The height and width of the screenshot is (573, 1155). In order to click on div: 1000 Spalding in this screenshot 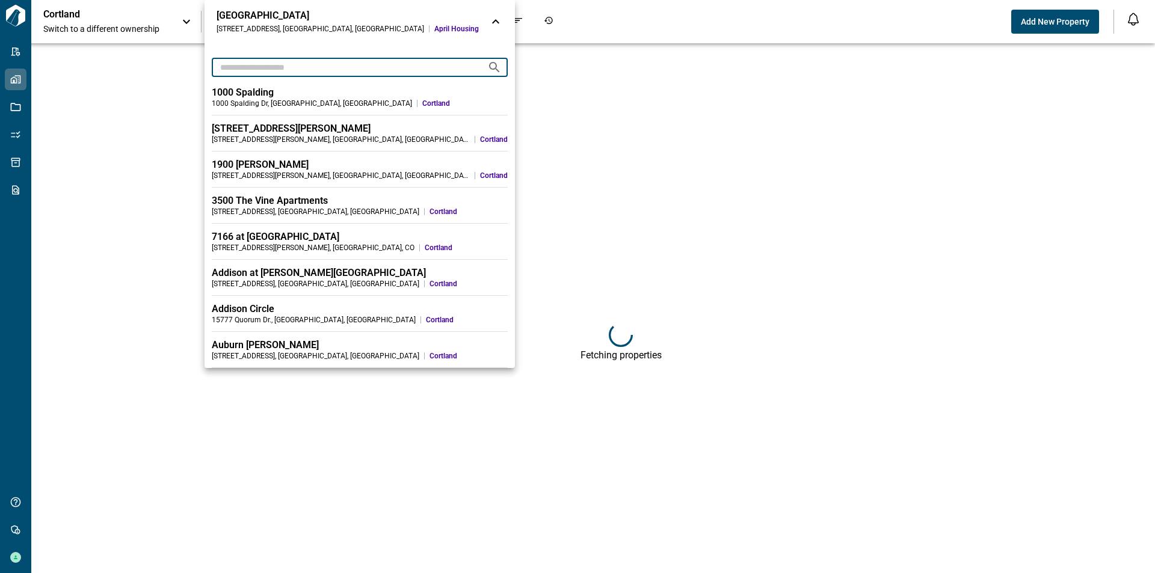, I will do `click(360, 93)`.